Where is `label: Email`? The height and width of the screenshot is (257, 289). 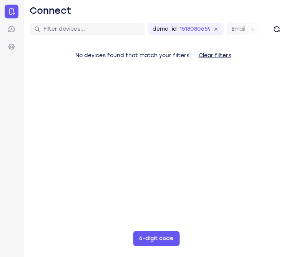 label: Email is located at coordinates (238, 29).